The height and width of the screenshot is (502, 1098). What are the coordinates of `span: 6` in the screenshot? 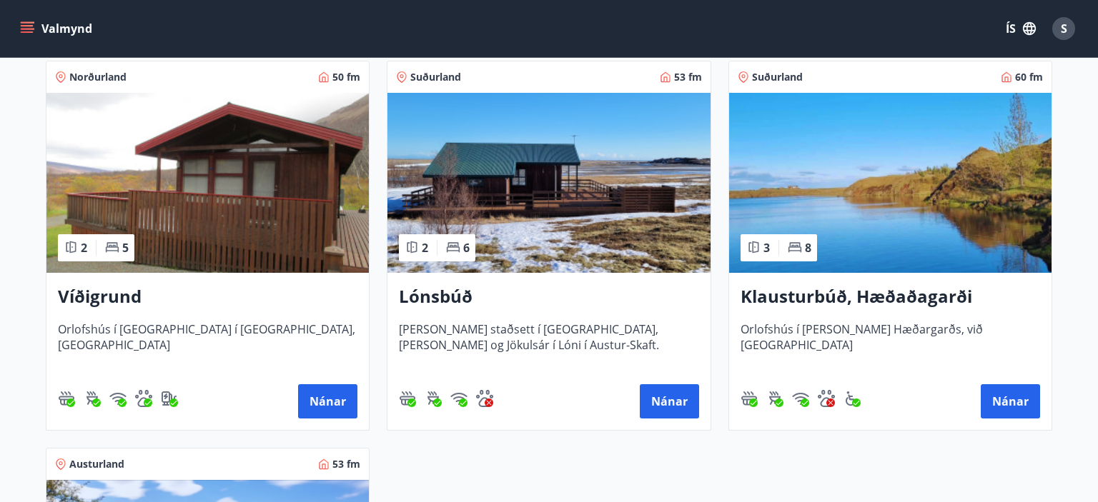 It's located at (466, 248).